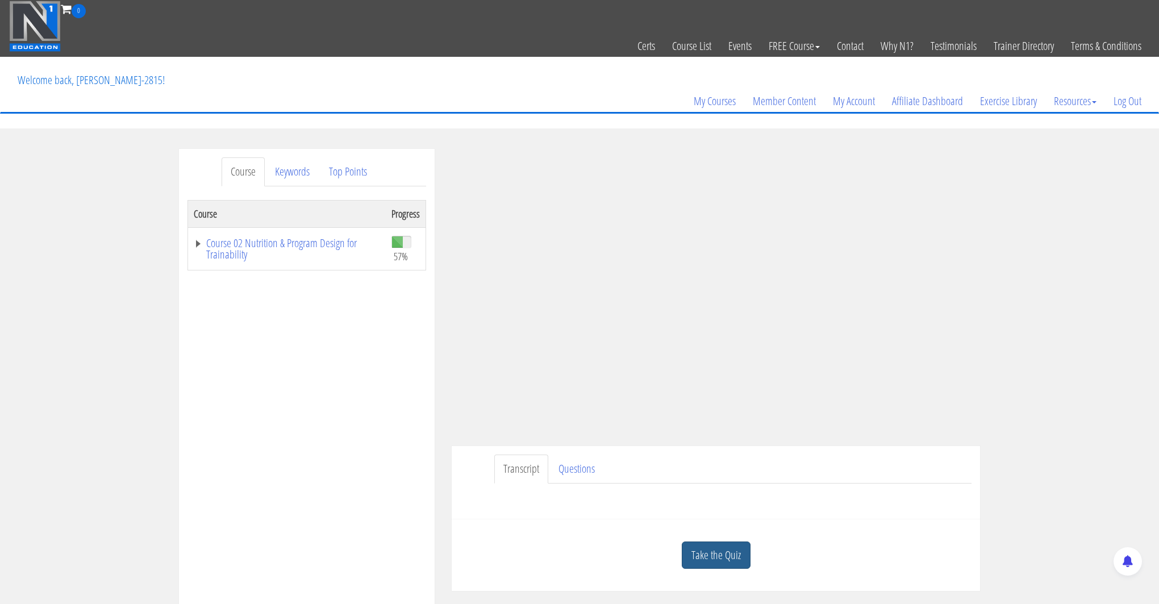  I want to click on a: Contact, so click(850, 46).